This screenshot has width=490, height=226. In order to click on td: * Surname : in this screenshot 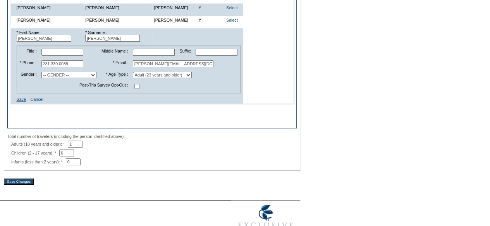, I will do `click(118, 36)`.